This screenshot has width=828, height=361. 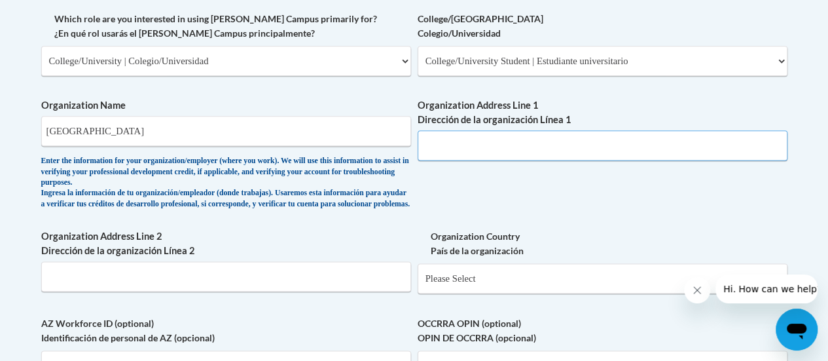 I want to click on label: Organization Address Line 1 Dirección de la organización Línea 1, so click(x=602, y=113).